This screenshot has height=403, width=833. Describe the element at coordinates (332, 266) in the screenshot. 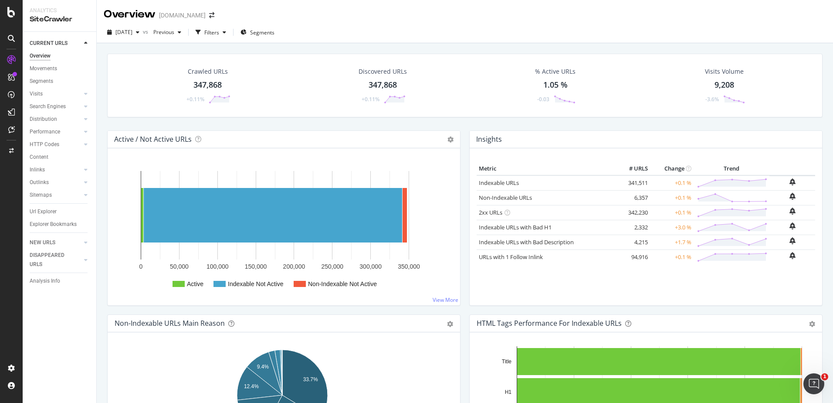

I see `text: 250,000` at that location.